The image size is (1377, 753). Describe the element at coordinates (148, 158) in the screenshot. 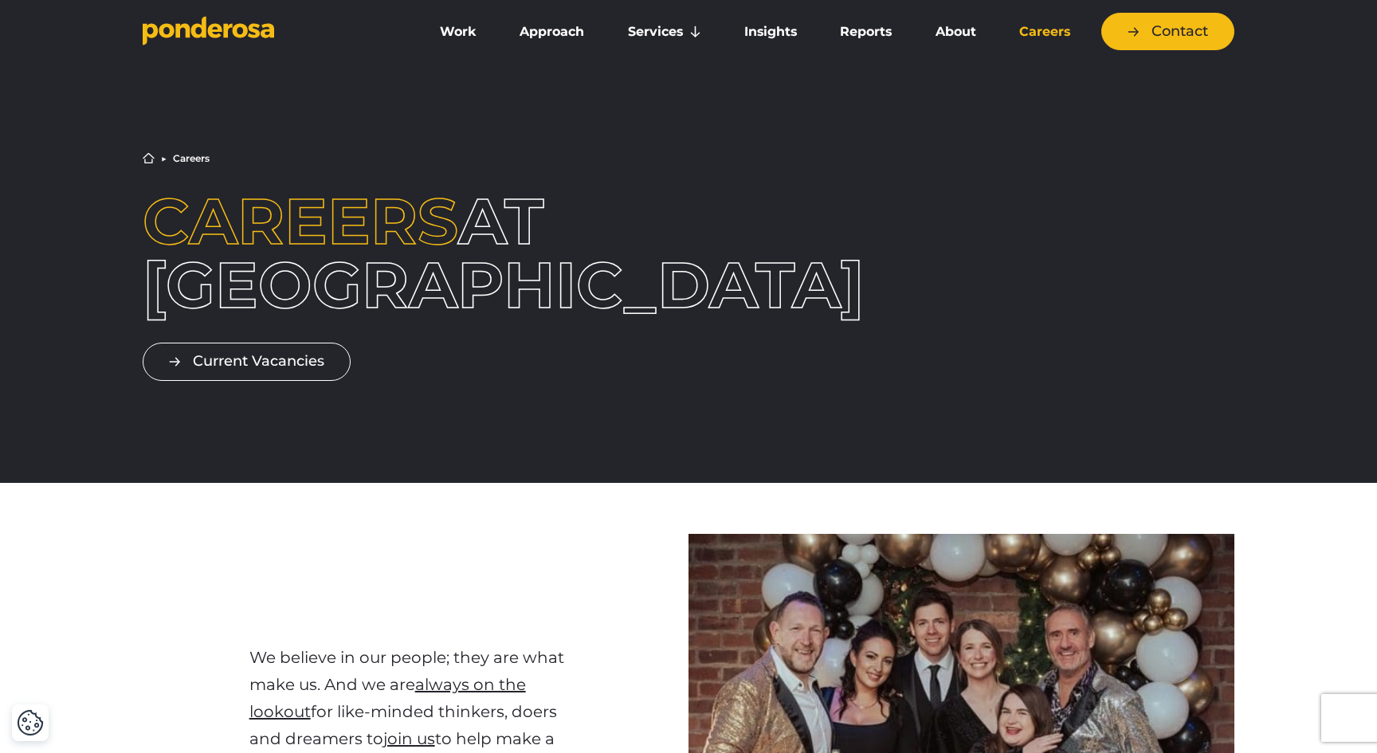

I see `a: Home` at that location.